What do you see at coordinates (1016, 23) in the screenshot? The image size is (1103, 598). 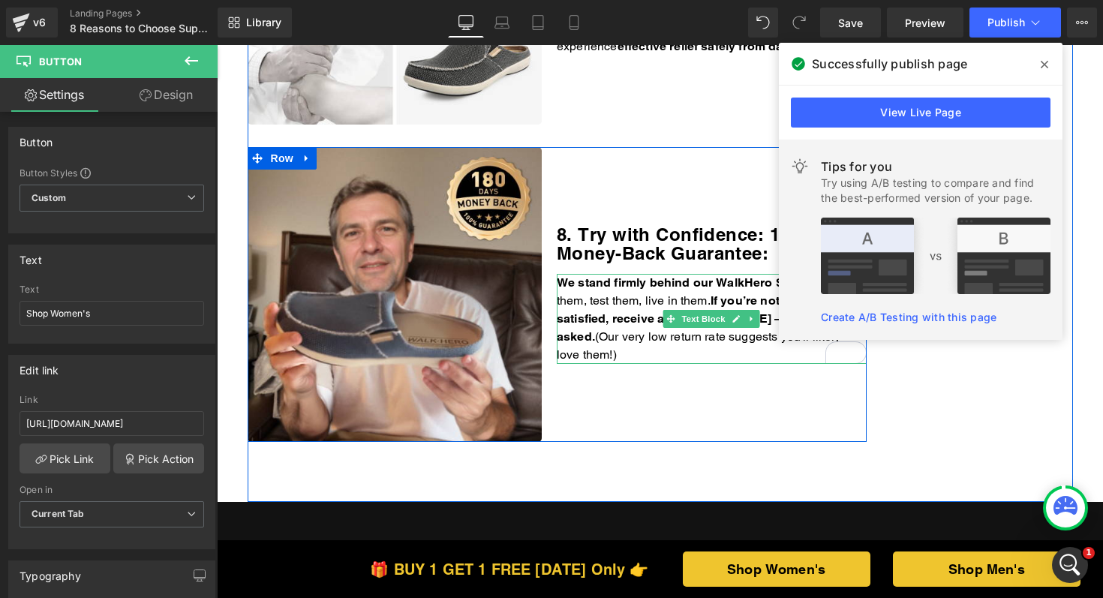 I see `button: Publish` at bounding box center [1016, 23].